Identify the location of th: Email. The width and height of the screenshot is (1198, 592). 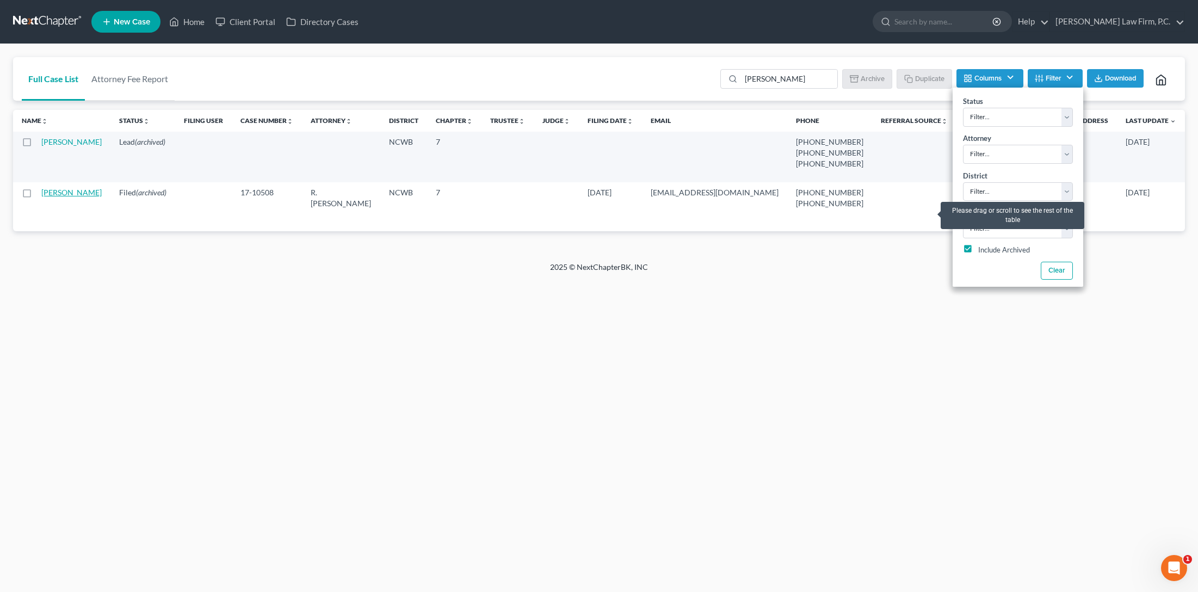
(714, 121).